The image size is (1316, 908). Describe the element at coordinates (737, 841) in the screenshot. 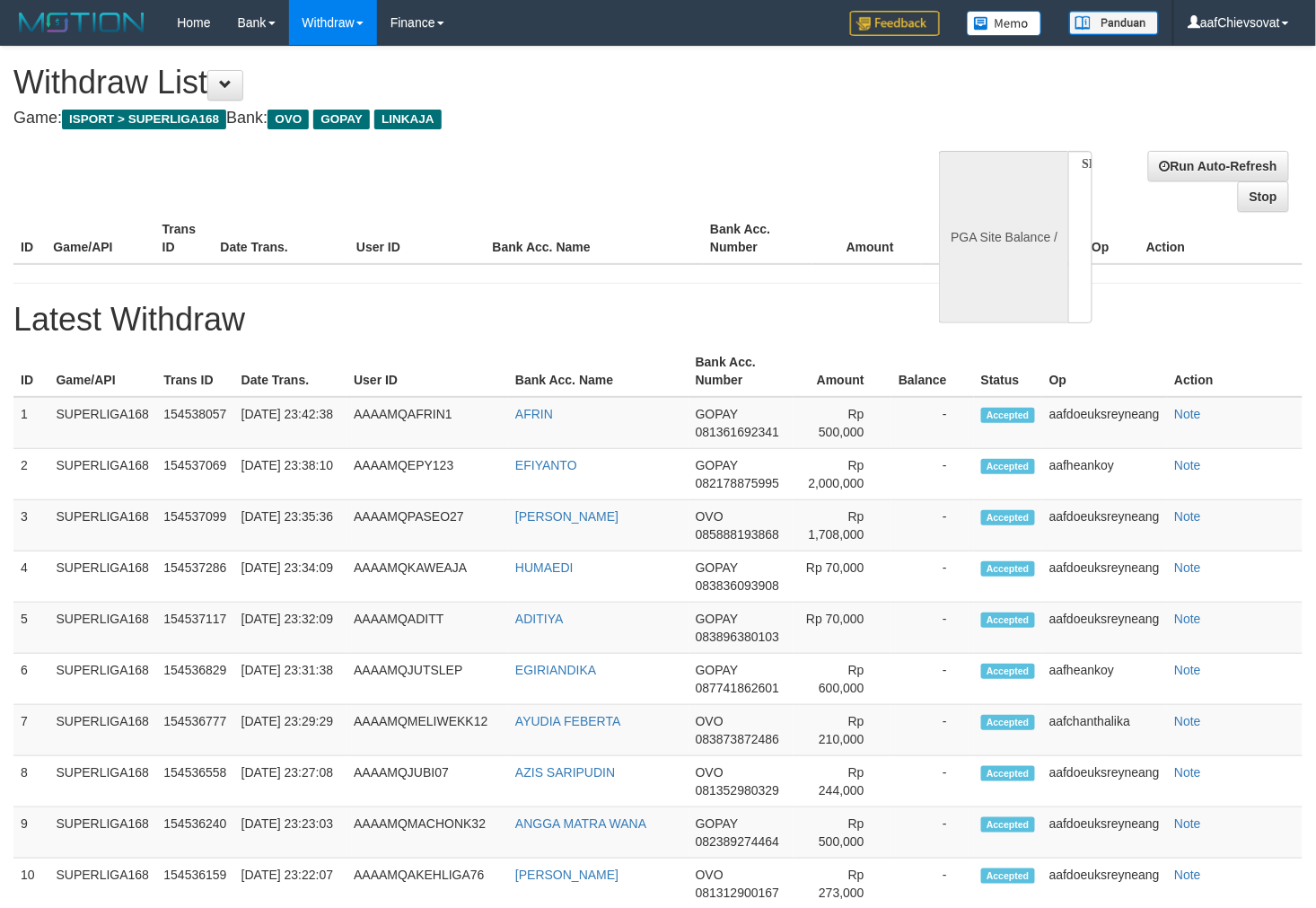

I see `span: 082389274464` at that location.